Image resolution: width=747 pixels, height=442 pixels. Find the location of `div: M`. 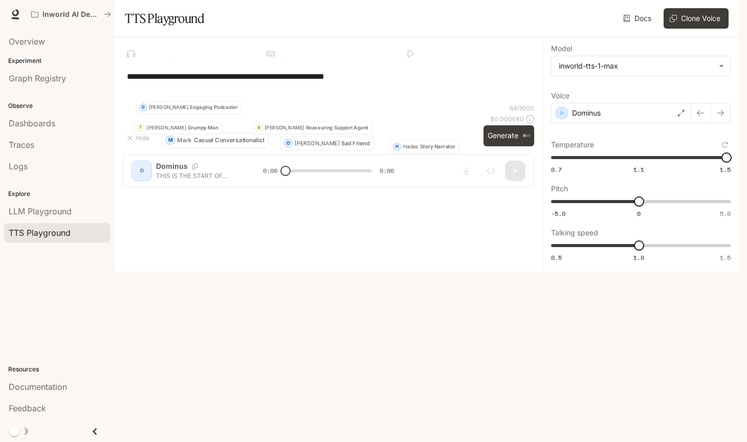

div: M is located at coordinates (170, 140).